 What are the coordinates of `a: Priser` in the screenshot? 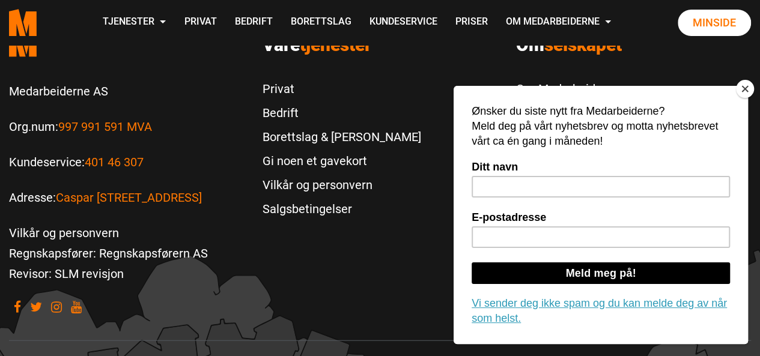 It's located at (471, 22).